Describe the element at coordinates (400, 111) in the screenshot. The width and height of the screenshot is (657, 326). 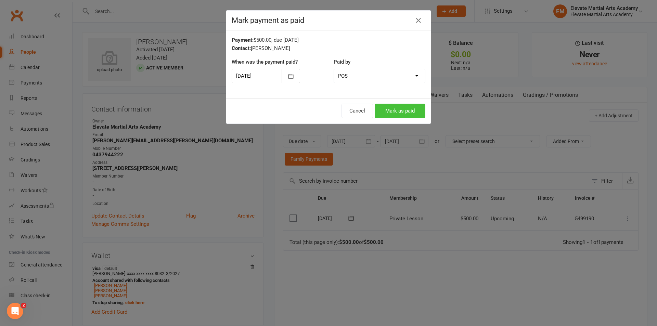
I see `button: Mark as paid` at that location.